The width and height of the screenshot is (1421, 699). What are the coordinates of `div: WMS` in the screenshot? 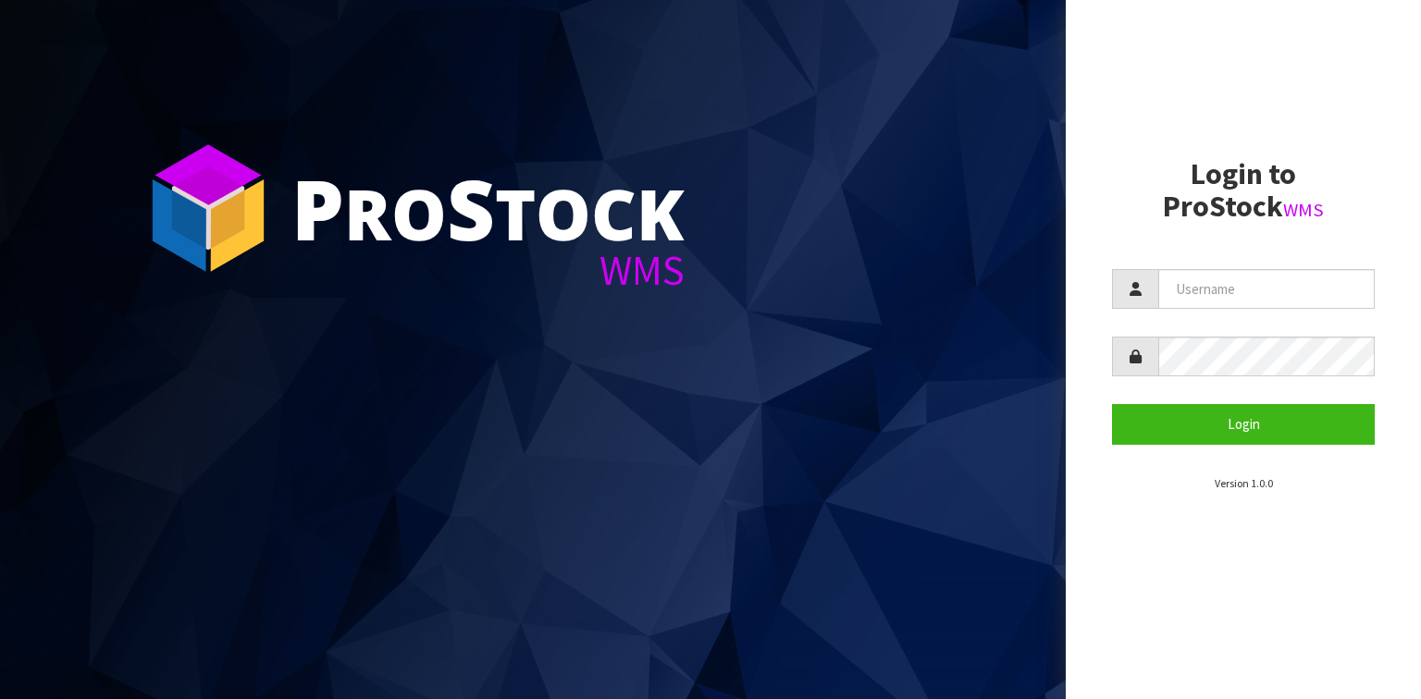 It's located at (487, 270).